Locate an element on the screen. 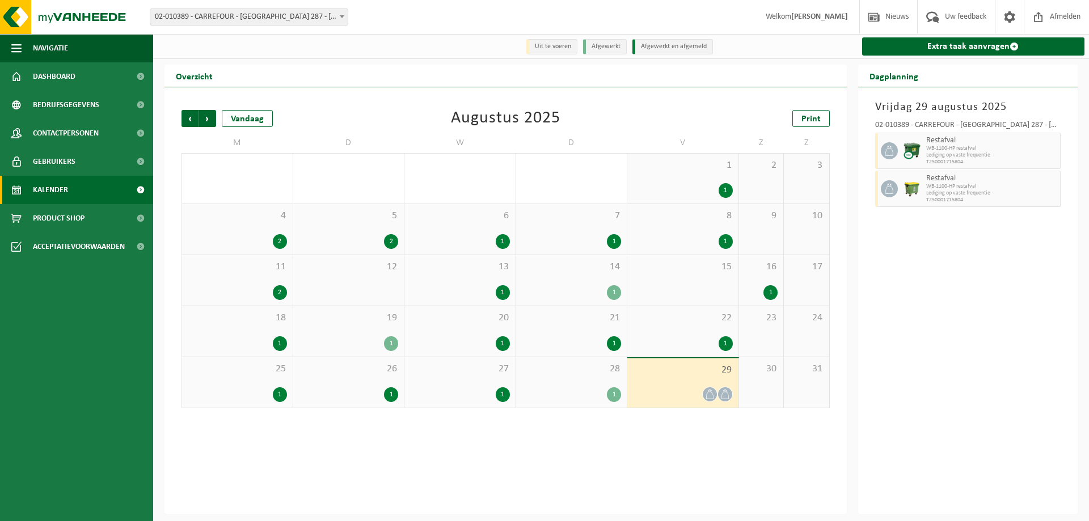 Image resolution: width=1089 pixels, height=521 pixels. span: Vorige is located at coordinates (190, 119).